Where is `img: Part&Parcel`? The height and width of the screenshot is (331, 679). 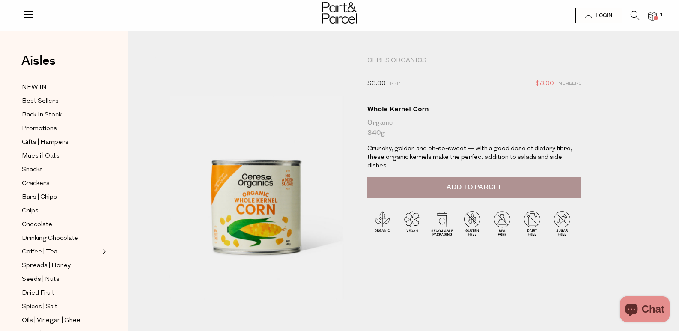 img: Part&Parcel is located at coordinates (340, 13).